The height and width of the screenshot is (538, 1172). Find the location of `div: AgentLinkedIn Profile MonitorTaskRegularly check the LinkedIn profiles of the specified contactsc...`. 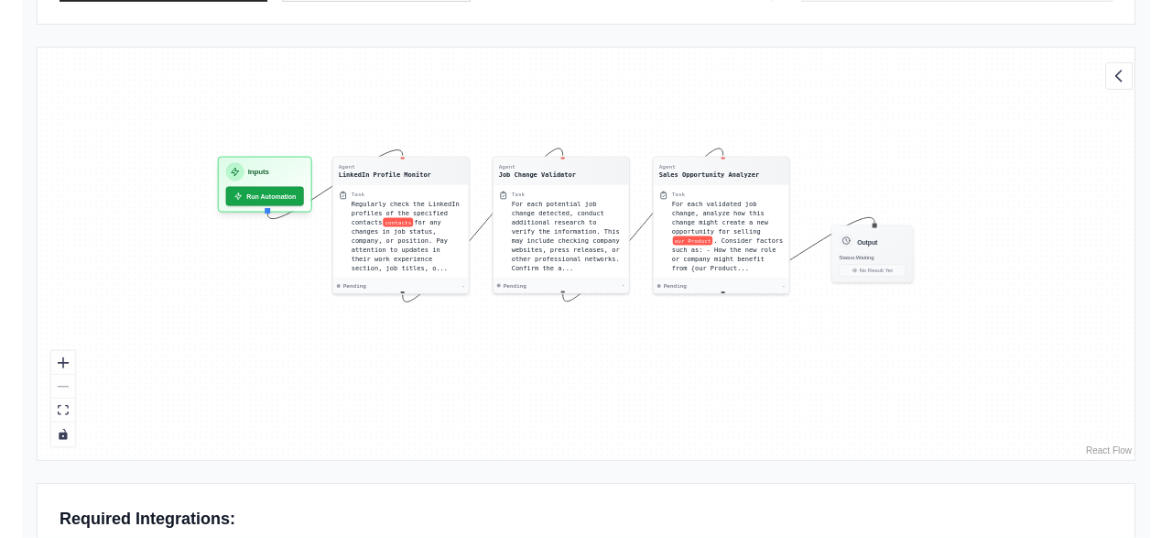

div: AgentLinkedIn Profile MonitorTaskRegularly check the LinkedIn profiles of the specified contactsc... is located at coordinates (401, 225).